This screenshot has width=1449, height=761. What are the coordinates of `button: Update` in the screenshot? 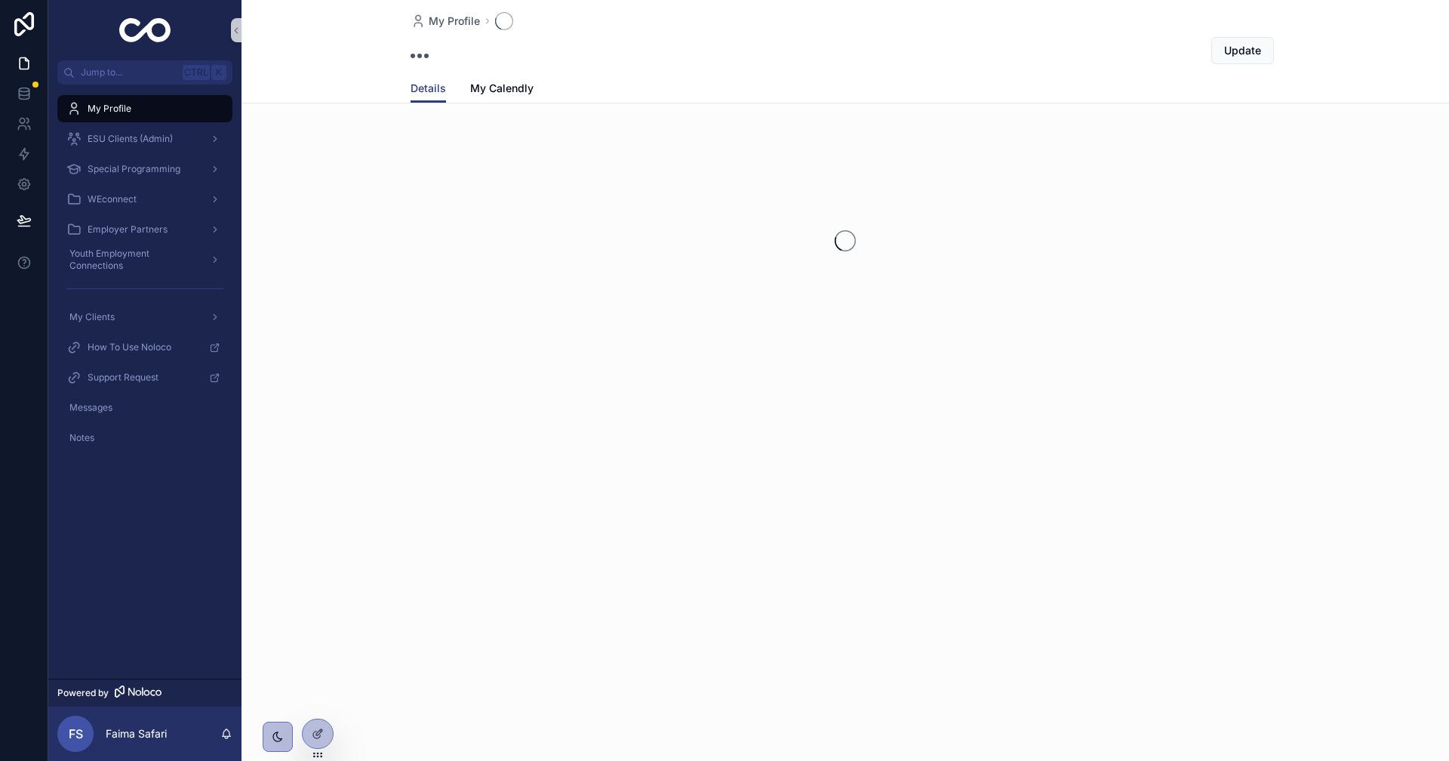 It's located at (1242, 51).